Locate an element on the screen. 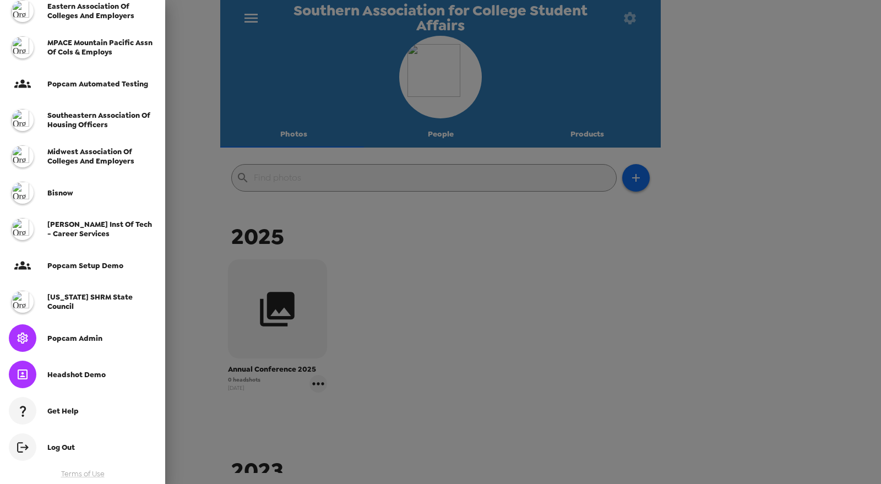 The image size is (881, 484). span: Midwest Association of Colleges and Employers is located at coordinates (91, 156).